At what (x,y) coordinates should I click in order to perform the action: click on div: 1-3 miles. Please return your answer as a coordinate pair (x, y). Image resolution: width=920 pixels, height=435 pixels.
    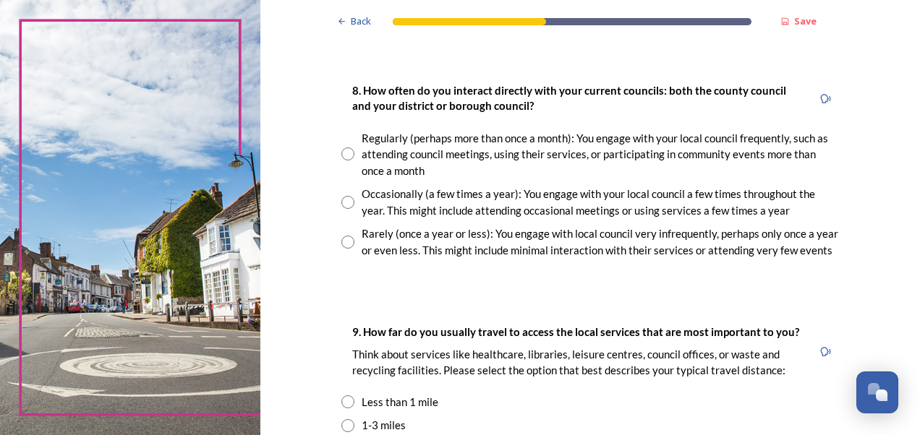
    Looking at the image, I should click on (383, 425).